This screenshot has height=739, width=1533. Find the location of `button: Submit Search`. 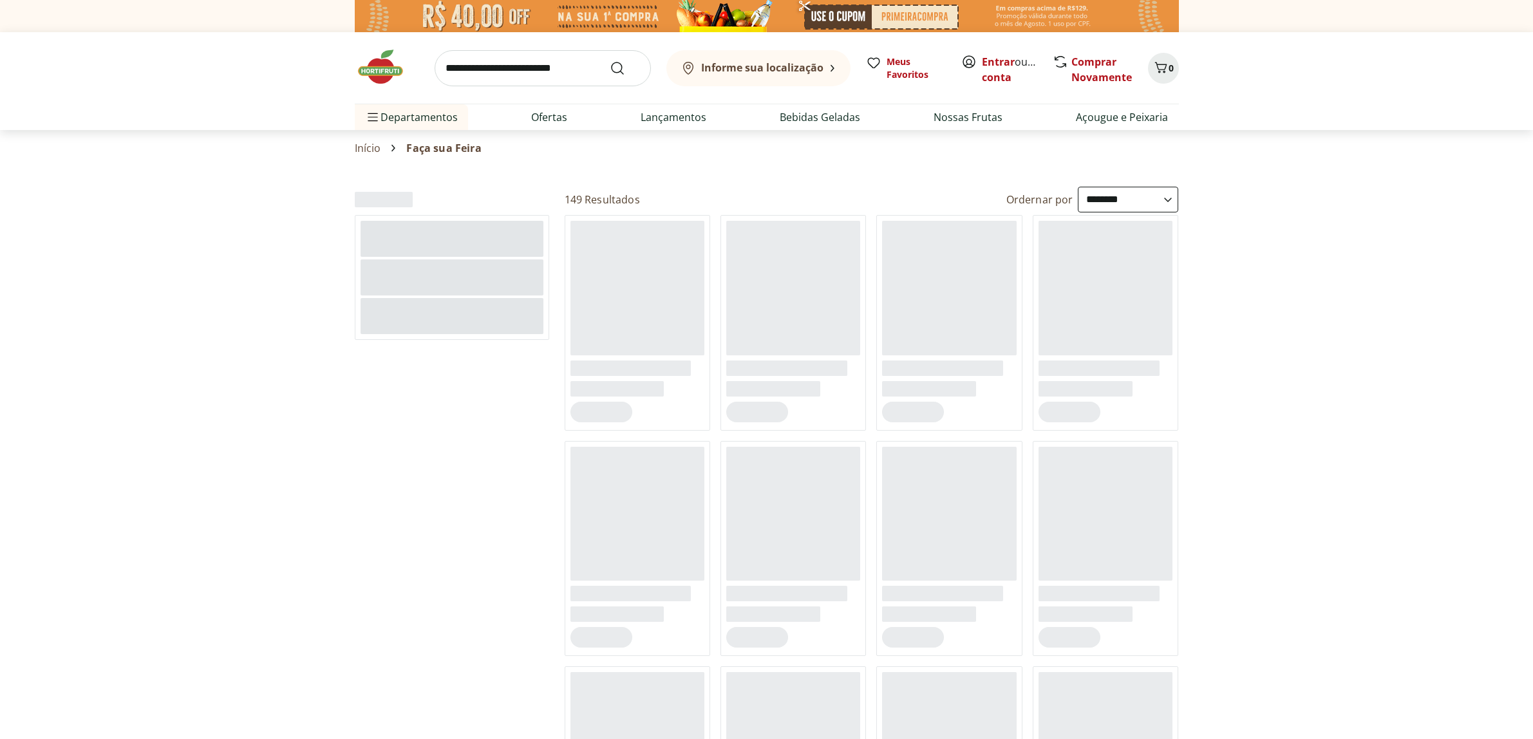

button: Submit Search is located at coordinates (625, 68).